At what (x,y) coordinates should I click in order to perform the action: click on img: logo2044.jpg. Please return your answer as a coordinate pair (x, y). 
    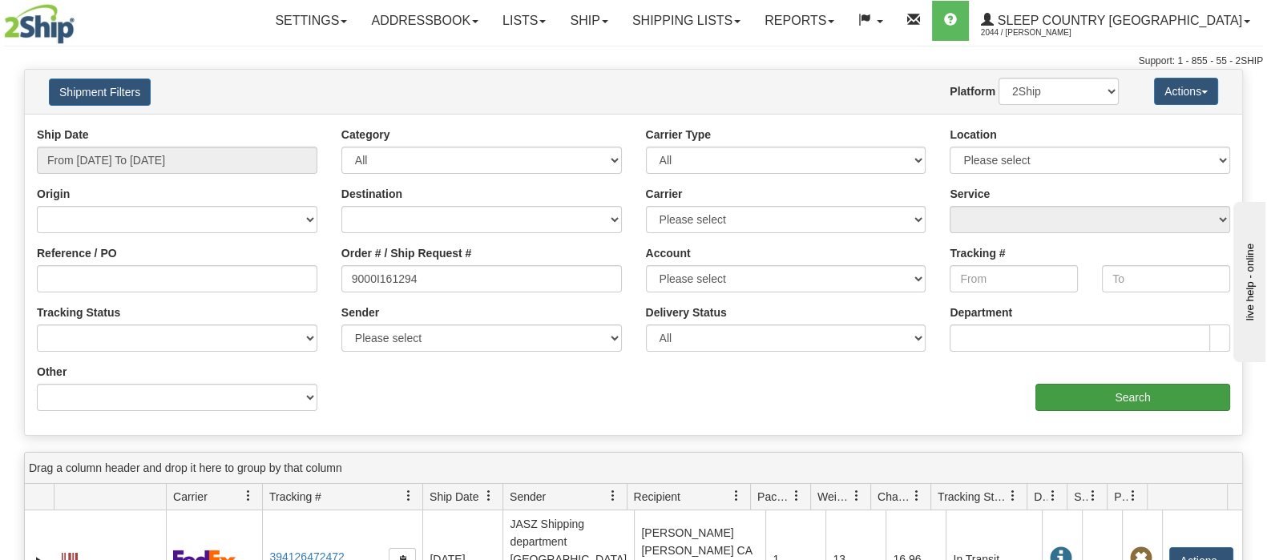
    Looking at the image, I should click on (39, 24).